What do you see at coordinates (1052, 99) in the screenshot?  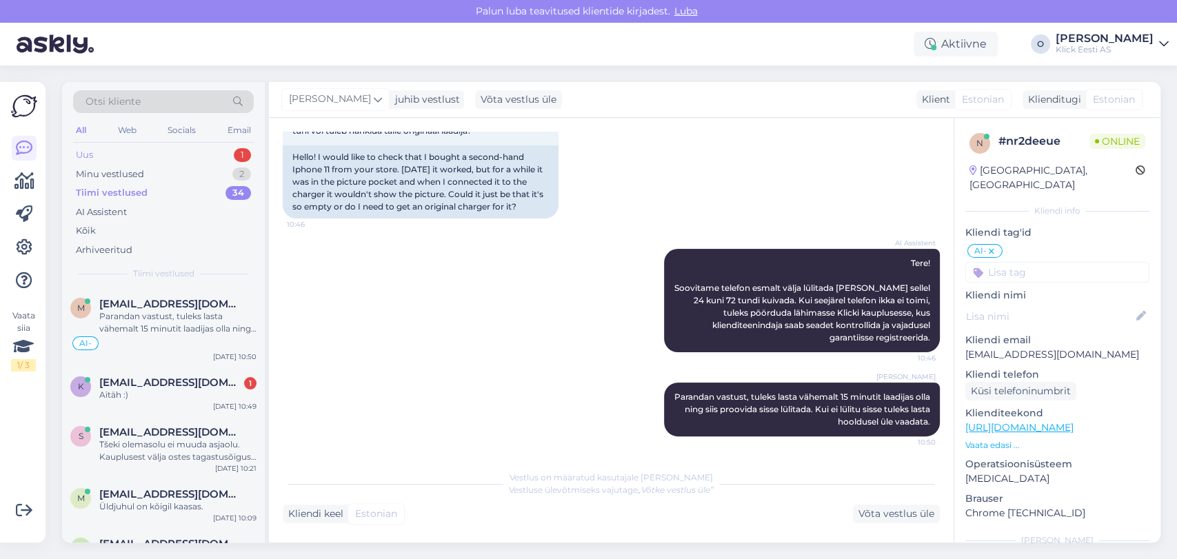 I see `div: Klienditugi` at bounding box center [1052, 99].